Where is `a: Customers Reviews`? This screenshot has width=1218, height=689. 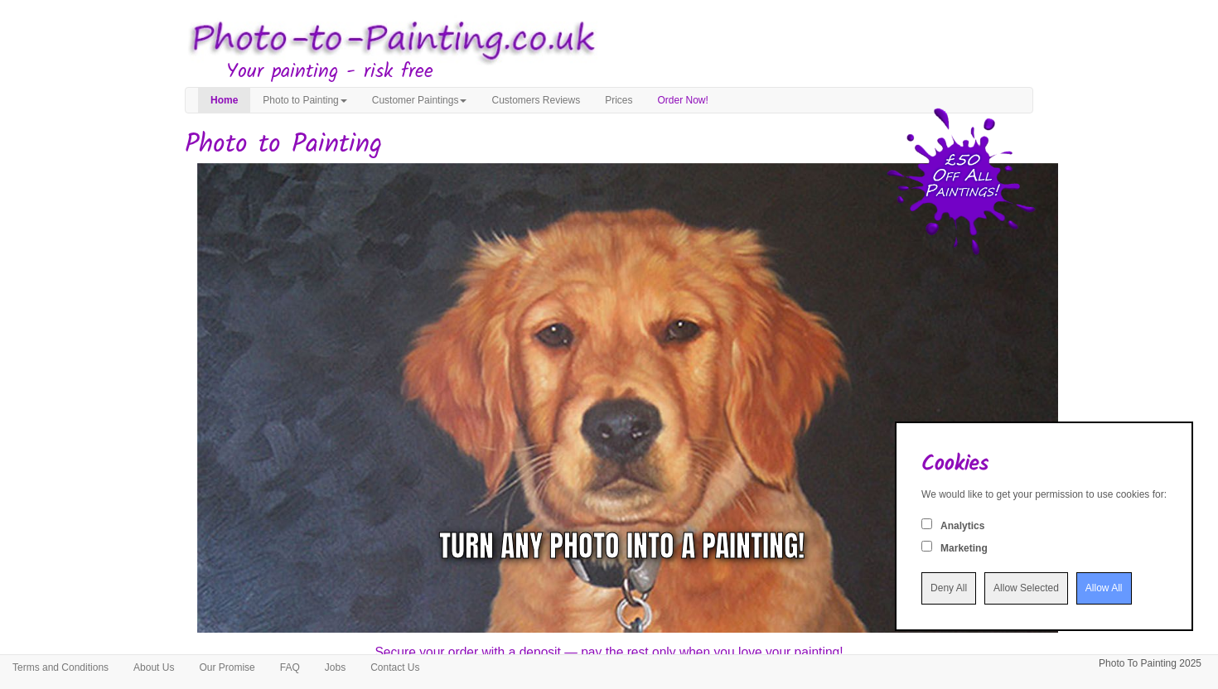 a: Customers Reviews is located at coordinates (535, 100).